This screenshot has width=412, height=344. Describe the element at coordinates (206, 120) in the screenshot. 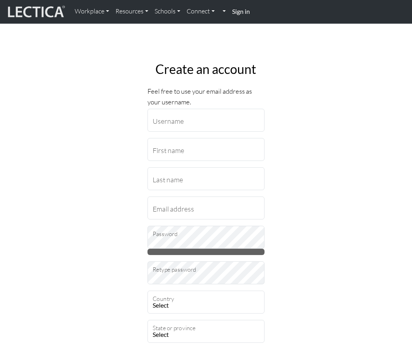

I see `input: Username` at that location.